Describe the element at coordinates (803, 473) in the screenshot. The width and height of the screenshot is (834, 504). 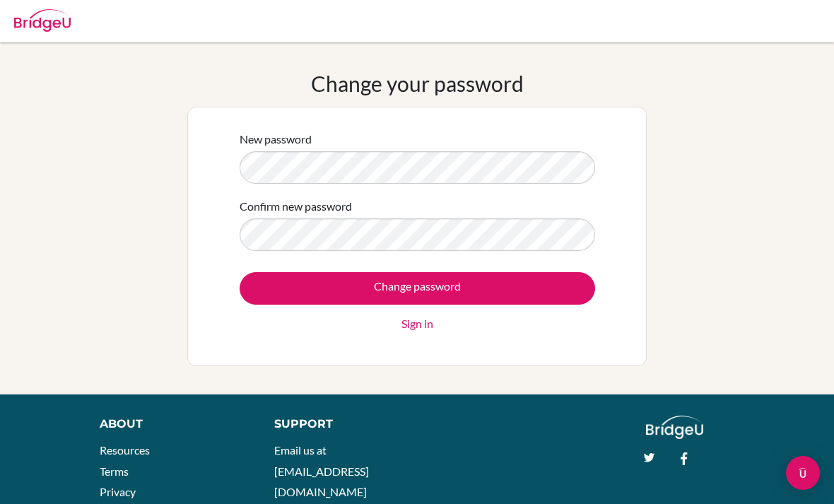
I see `div: Open Intercom Messenger` at that location.